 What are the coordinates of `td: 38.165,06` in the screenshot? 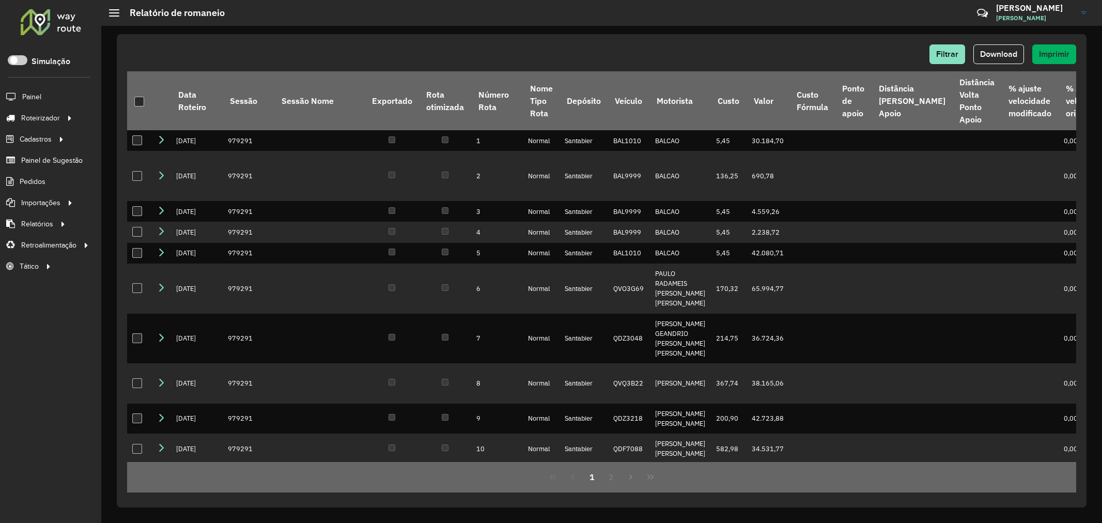 It's located at (768, 383).